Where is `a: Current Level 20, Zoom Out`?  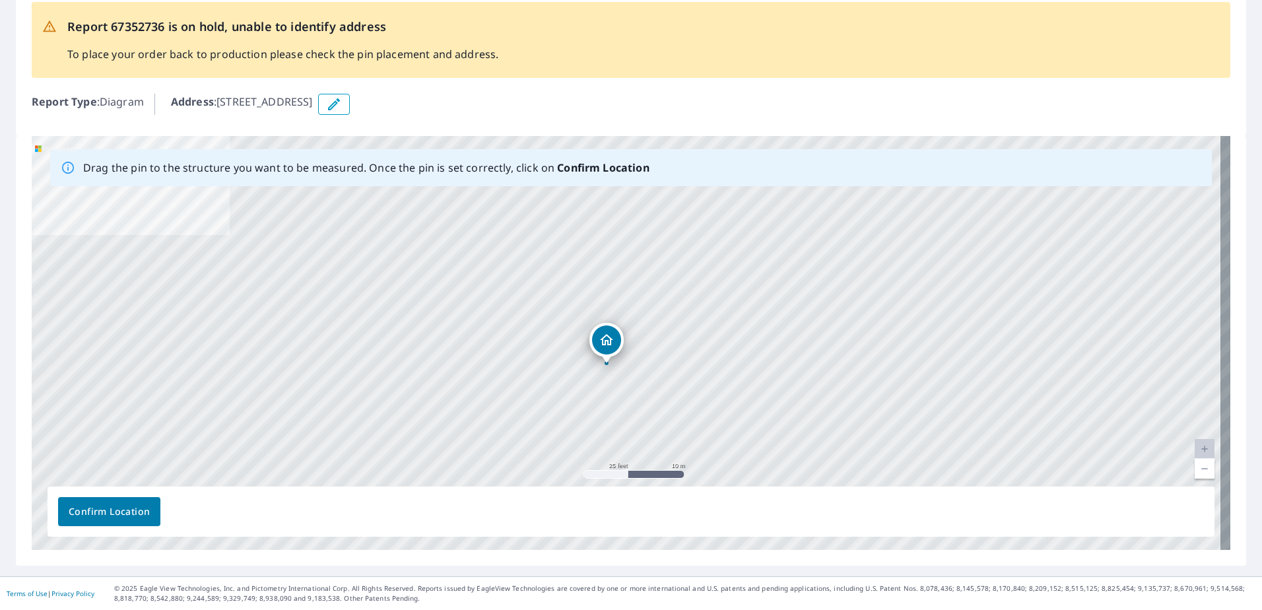
a: Current Level 20, Zoom Out is located at coordinates (1205, 469).